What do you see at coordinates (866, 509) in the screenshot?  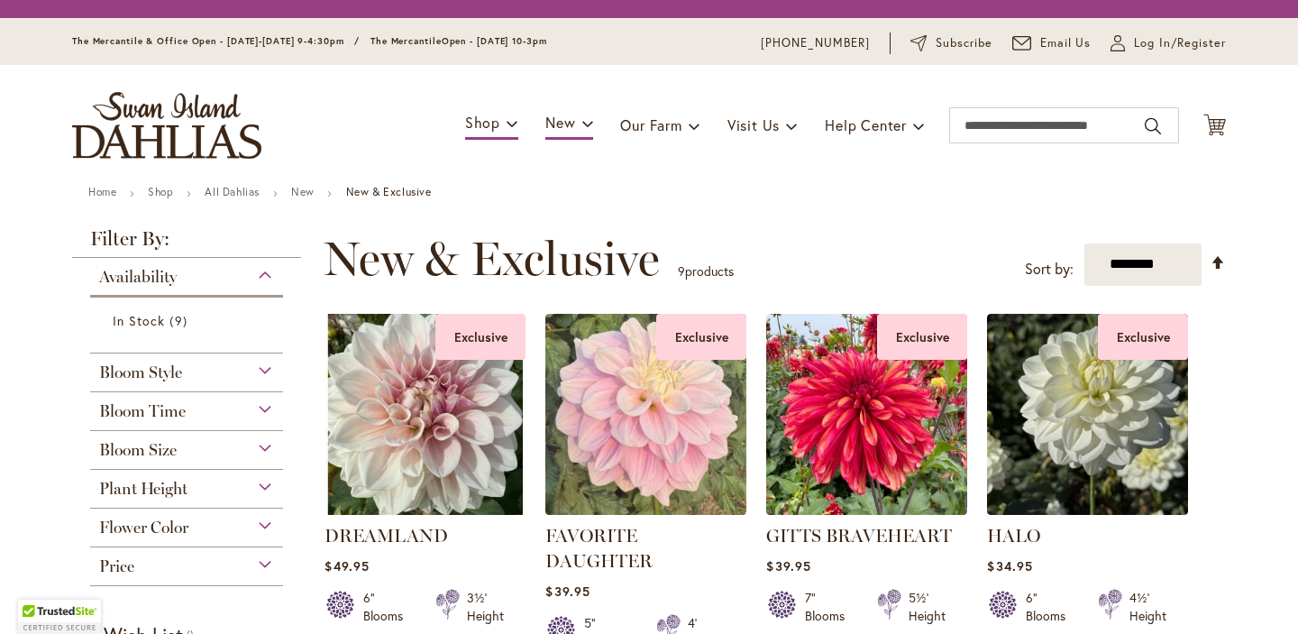 I see `a: GITTS BRAVEHEART Exclusive` at bounding box center [866, 509].